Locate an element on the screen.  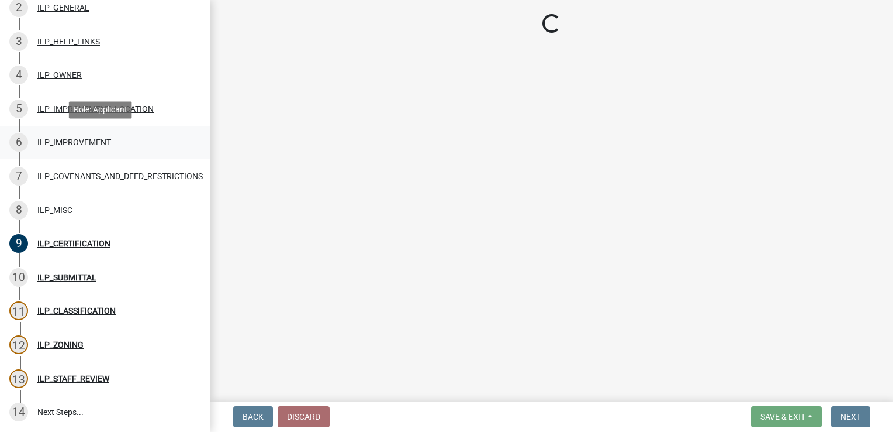
div: ILP_COVENANTS_AND_DEED_RESTRICTIONS is located at coordinates (120, 176).